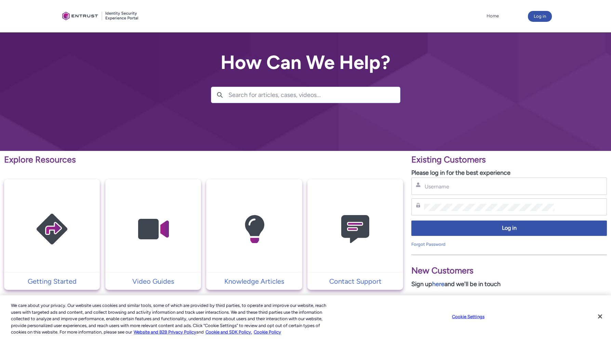  What do you see at coordinates (153, 229) in the screenshot?
I see `img: Video Guides` at bounding box center [153, 229].